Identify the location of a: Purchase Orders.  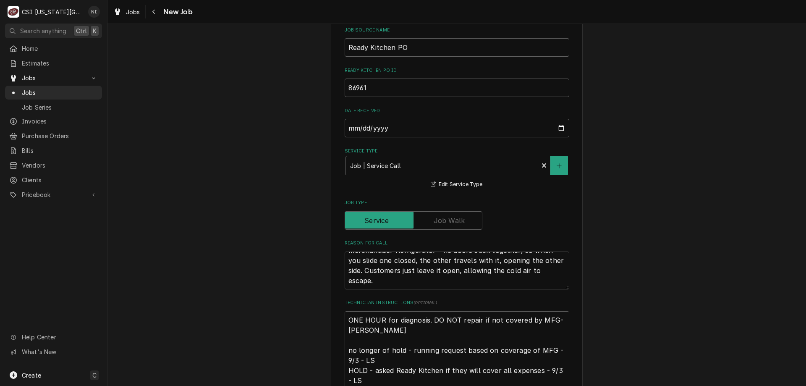
(53, 136).